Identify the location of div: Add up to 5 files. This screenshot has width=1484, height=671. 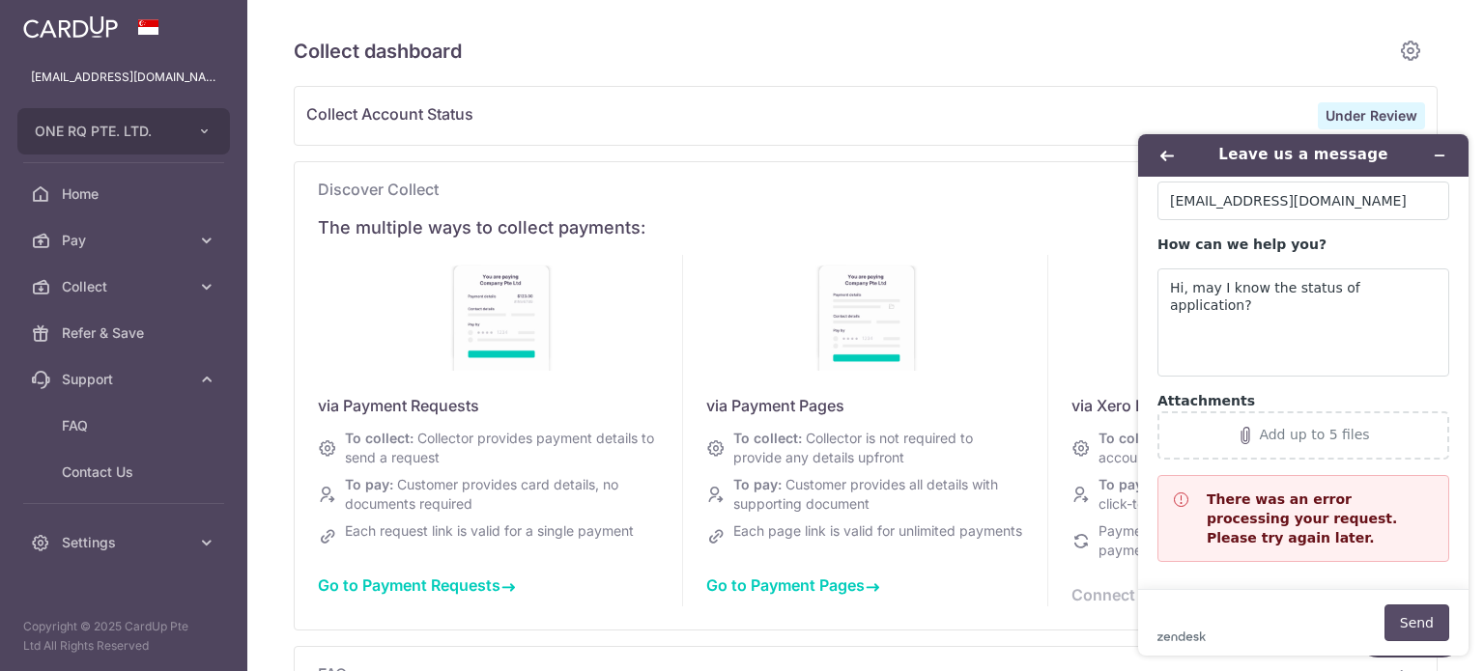
(191, 316).